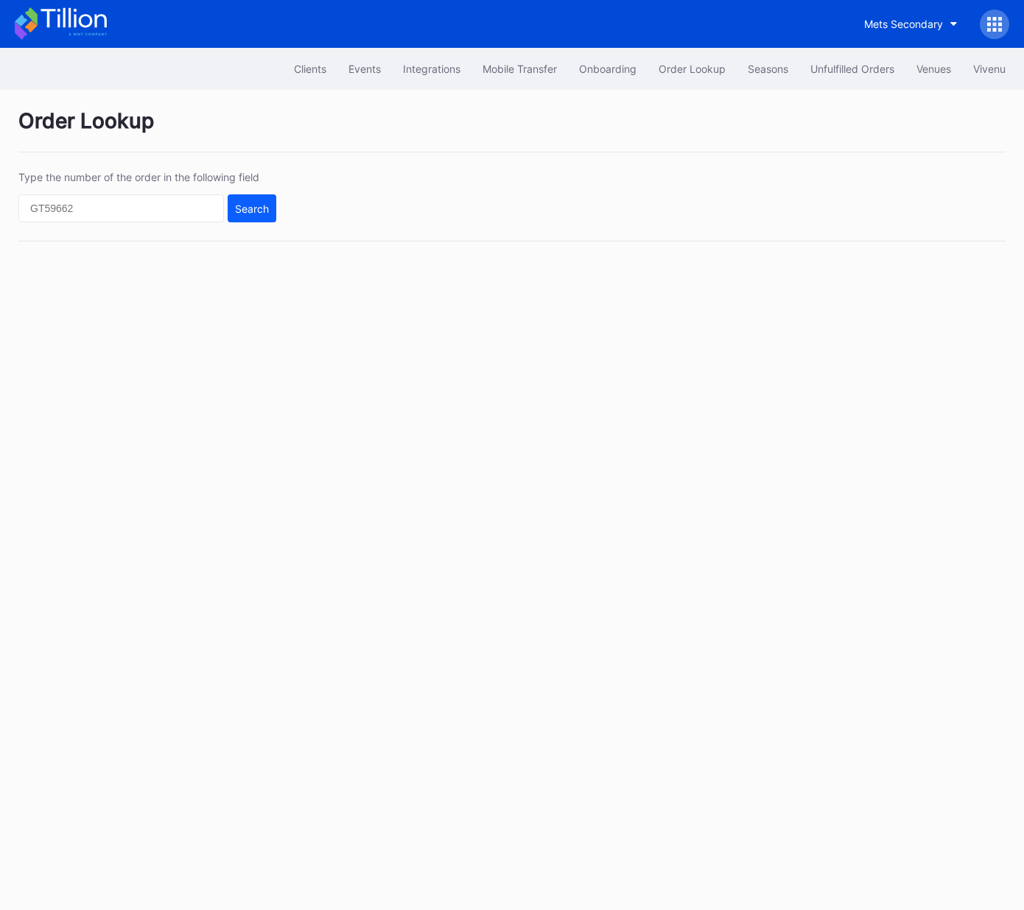 This screenshot has width=1024, height=910. Describe the element at coordinates (903, 24) in the screenshot. I see `div: Mets Secondary` at that location.